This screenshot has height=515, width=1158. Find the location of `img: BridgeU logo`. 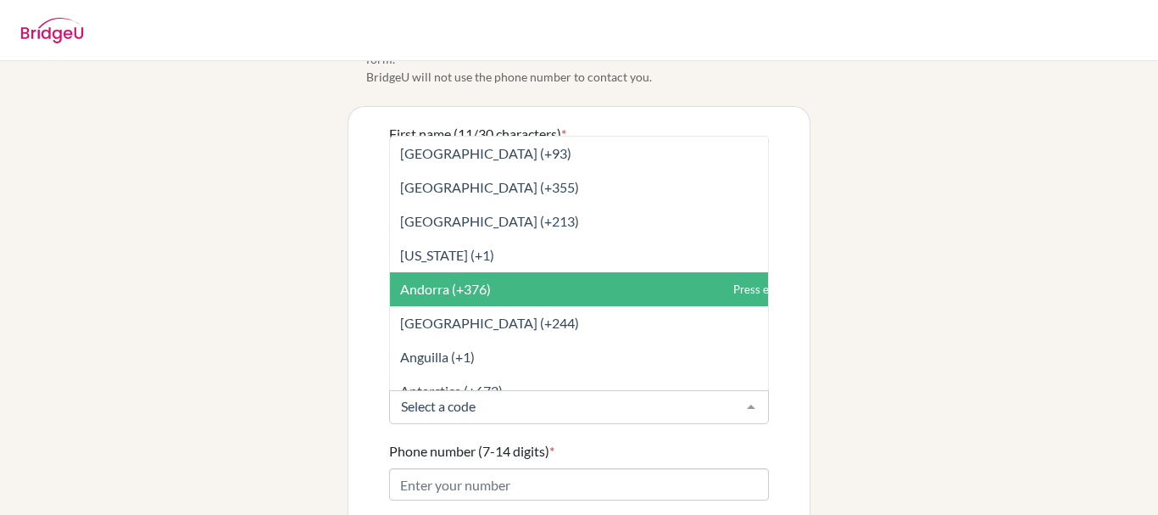

img: BridgeU logo is located at coordinates (52, 31).